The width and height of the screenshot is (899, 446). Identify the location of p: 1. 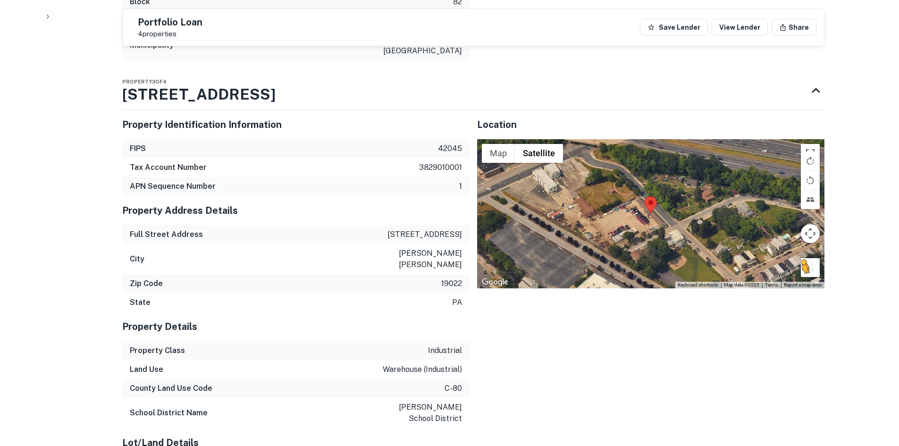
(460, 186).